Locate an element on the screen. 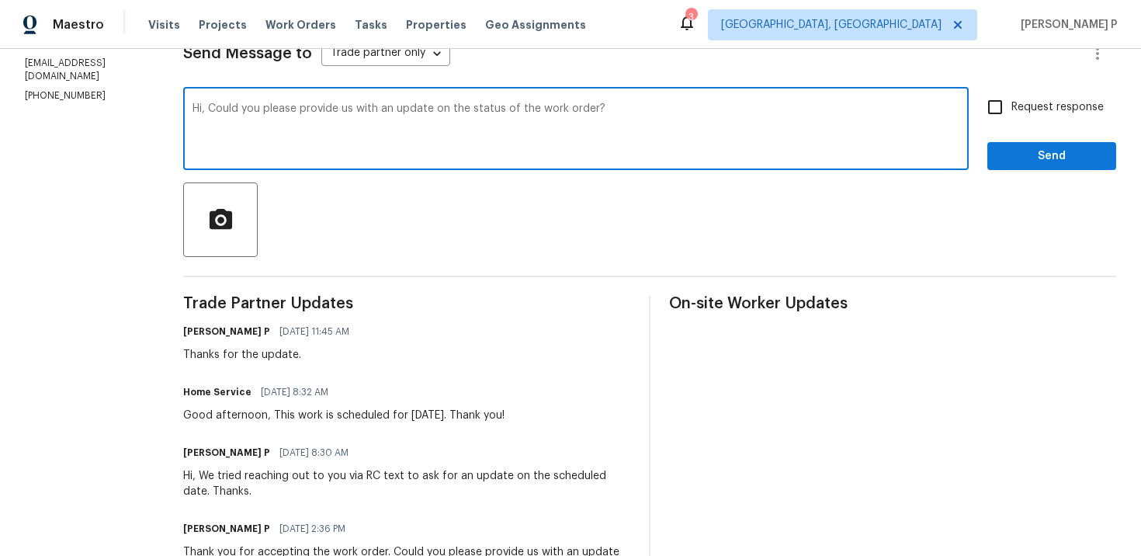  textarea: Hi, Could you please provide us with an update on the status of the work order? is located at coordinates (576, 130).